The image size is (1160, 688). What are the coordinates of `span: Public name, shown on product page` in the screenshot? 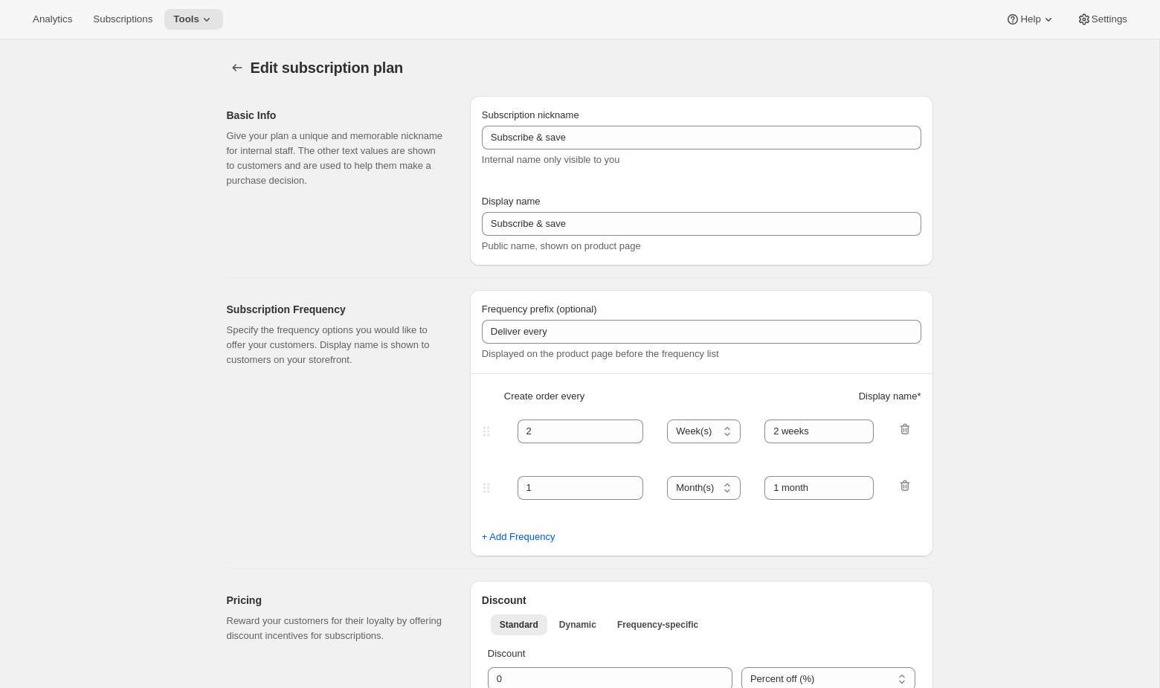 It's located at (561, 245).